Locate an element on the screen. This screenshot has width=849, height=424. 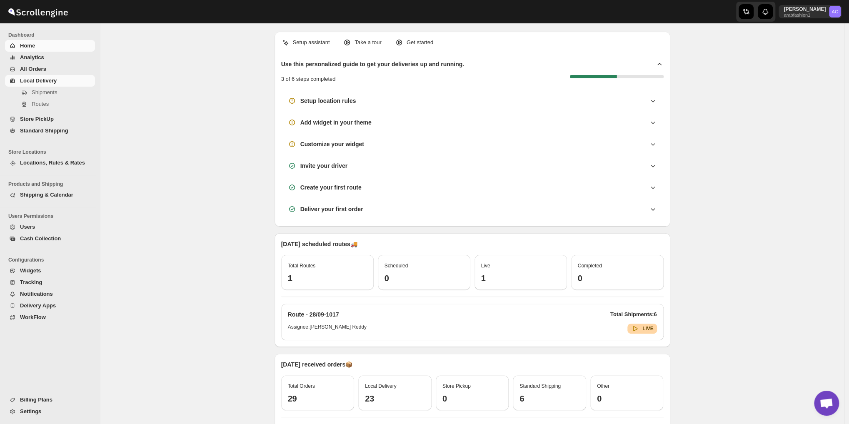
h3: 23 is located at coordinates (395, 398).